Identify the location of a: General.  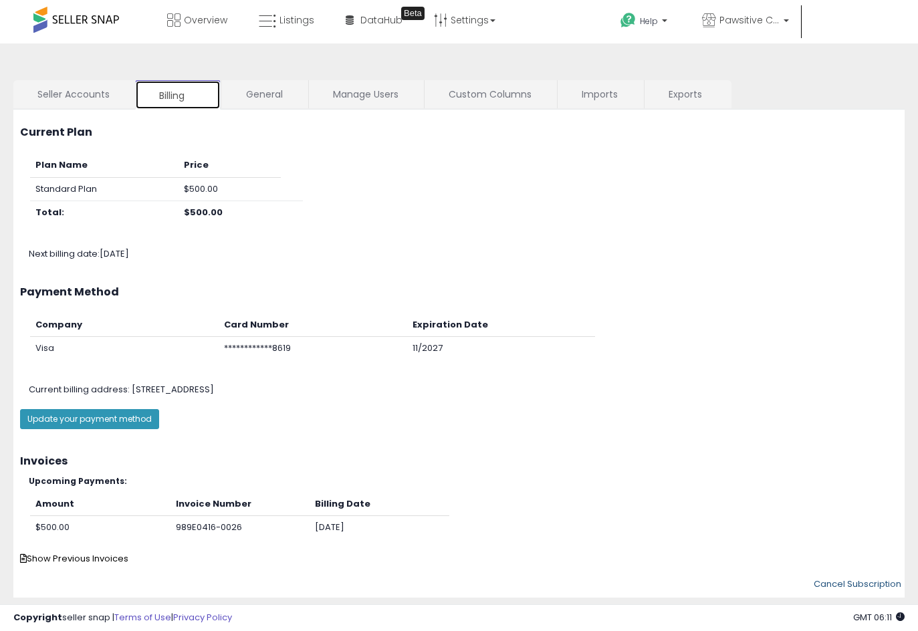
(264, 94).